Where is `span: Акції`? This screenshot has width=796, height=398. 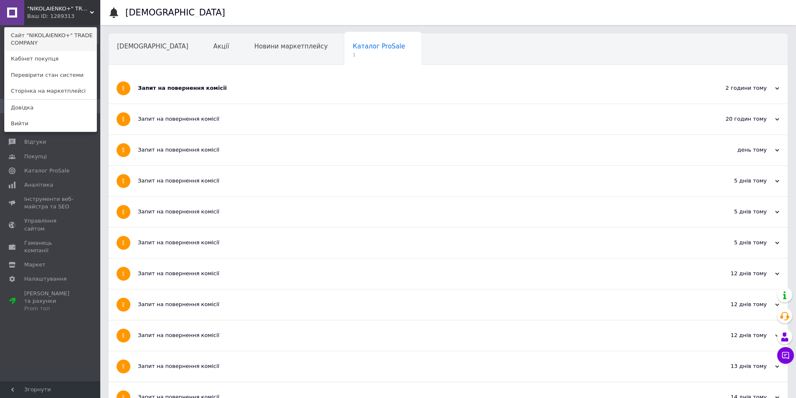
span: Акції is located at coordinates (221, 46).